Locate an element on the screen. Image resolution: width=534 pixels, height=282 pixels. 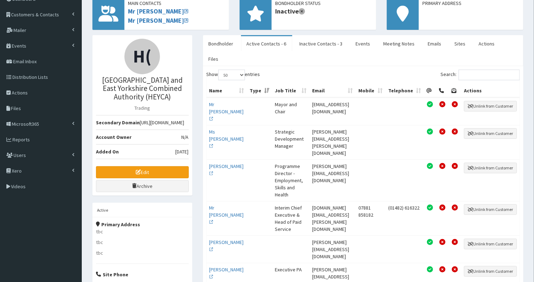
span: Microsoft365 is located at coordinates (25, 124).